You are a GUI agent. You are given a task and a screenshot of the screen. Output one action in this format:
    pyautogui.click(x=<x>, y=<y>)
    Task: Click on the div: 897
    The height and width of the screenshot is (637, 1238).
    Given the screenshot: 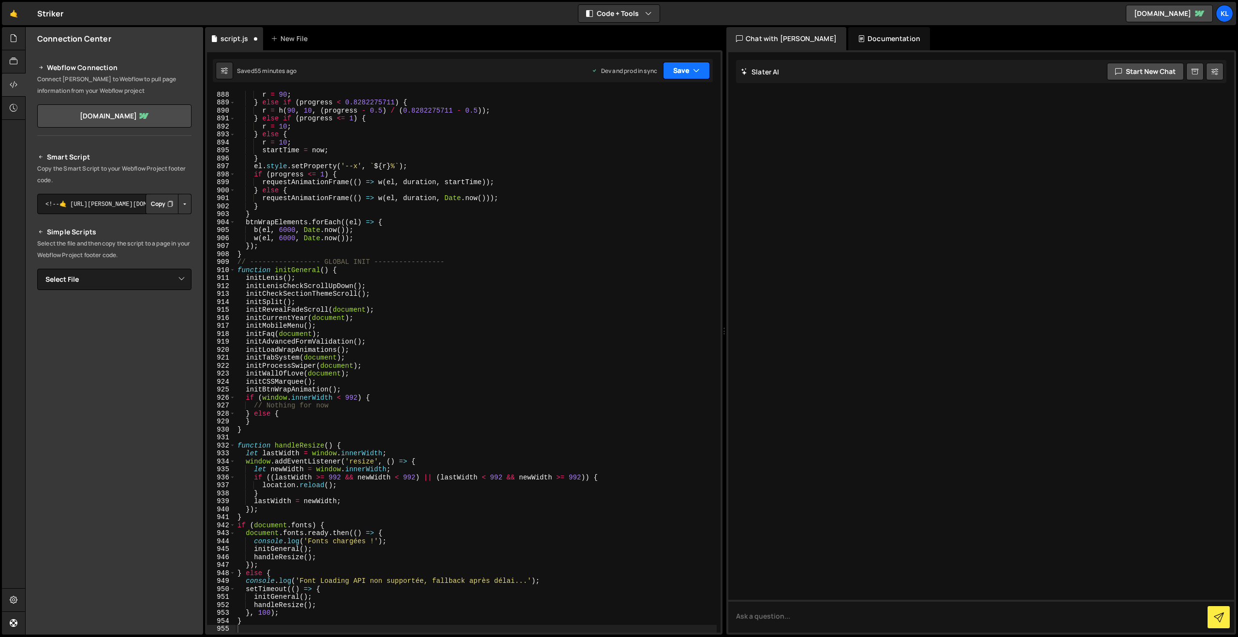 What is the action you would take?
    pyautogui.click(x=221, y=166)
    